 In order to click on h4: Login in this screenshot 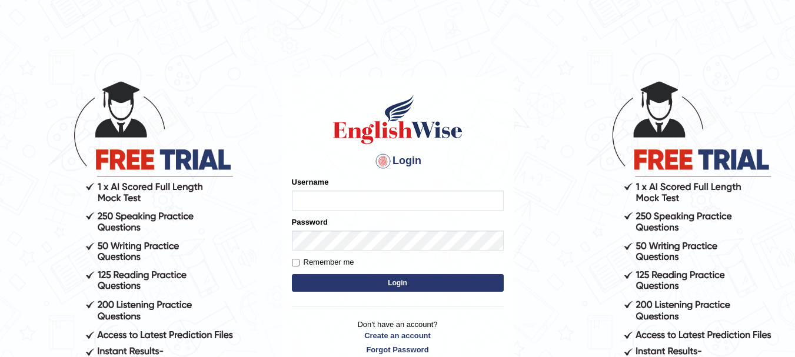, I will do `click(398, 161)`.